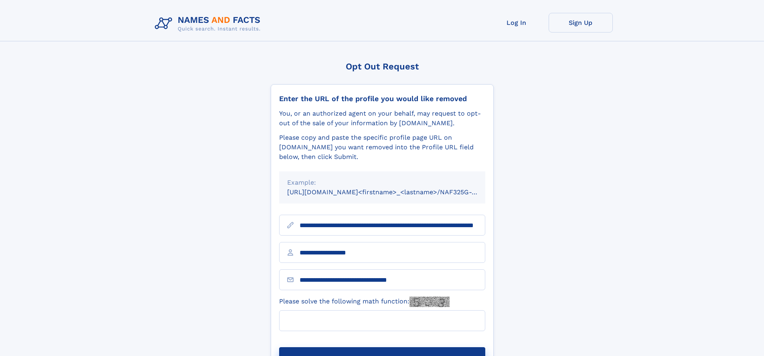 The width and height of the screenshot is (764, 356). Describe the element at coordinates (382, 66) in the screenshot. I see `div: Opt Out Request` at that location.